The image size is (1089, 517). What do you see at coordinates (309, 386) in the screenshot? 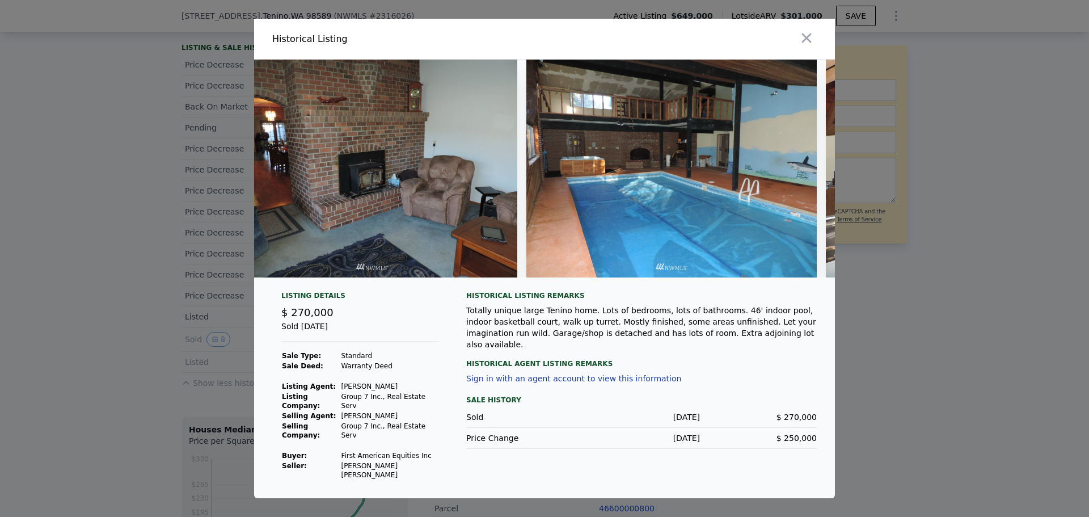
I see `strong: Listing Agent:` at bounding box center [309, 386].